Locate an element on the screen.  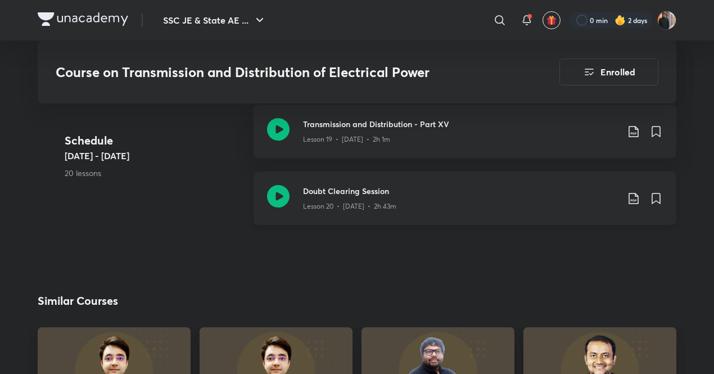
img: Anish kumar is located at coordinates (667, 20).